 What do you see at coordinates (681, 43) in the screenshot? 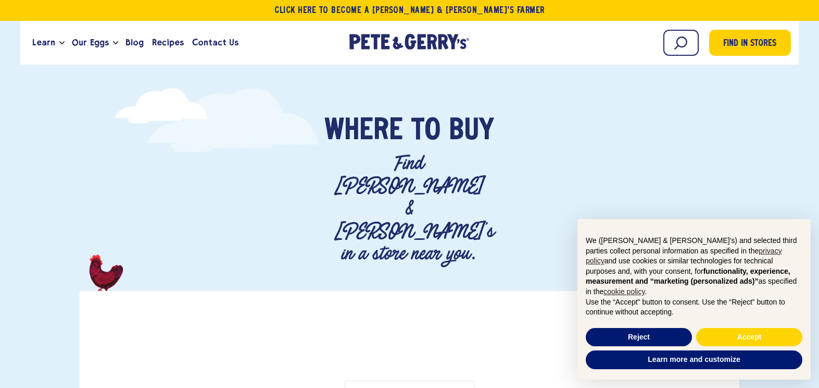
I see `input: Search` at bounding box center [681, 43].